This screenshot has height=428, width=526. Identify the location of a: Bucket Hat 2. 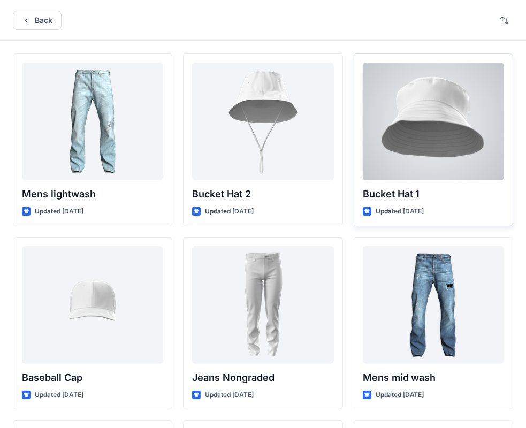
(263, 122).